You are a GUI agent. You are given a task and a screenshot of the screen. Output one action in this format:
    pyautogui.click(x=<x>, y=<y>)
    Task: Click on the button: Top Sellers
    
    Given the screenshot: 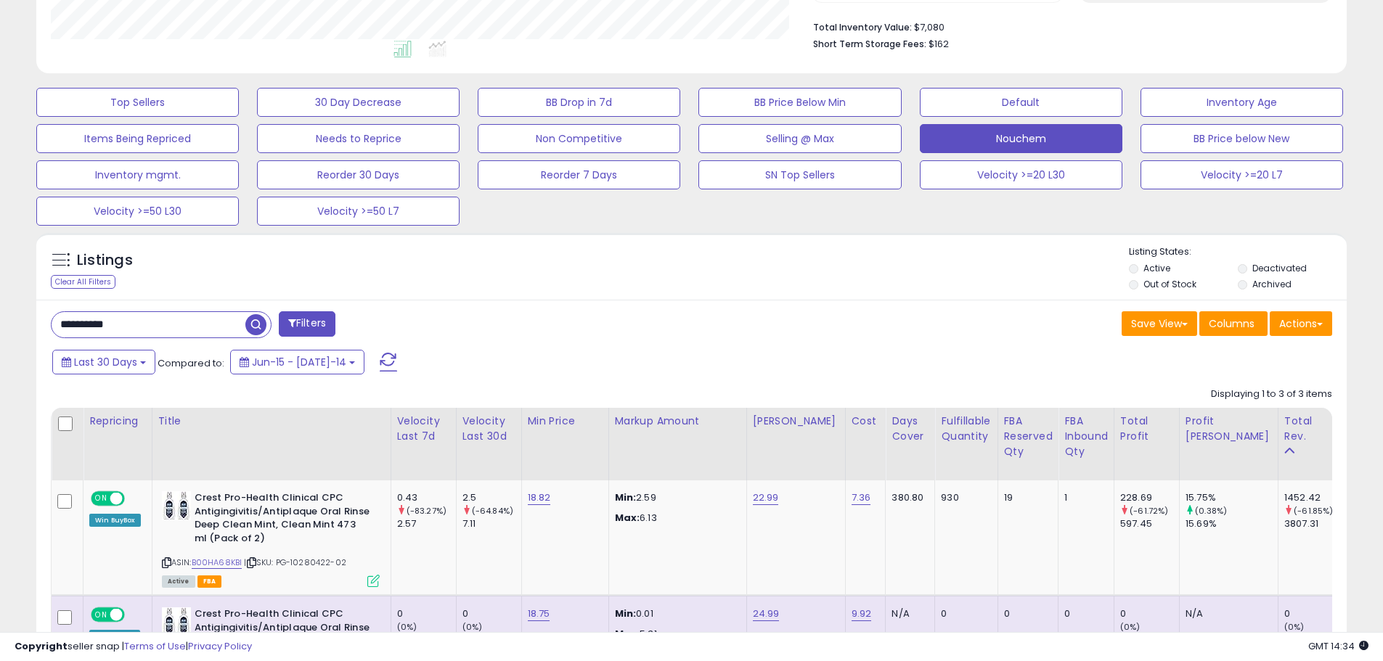 What is the action you would take?
    pyautogui.click(x=137, y=102)
    